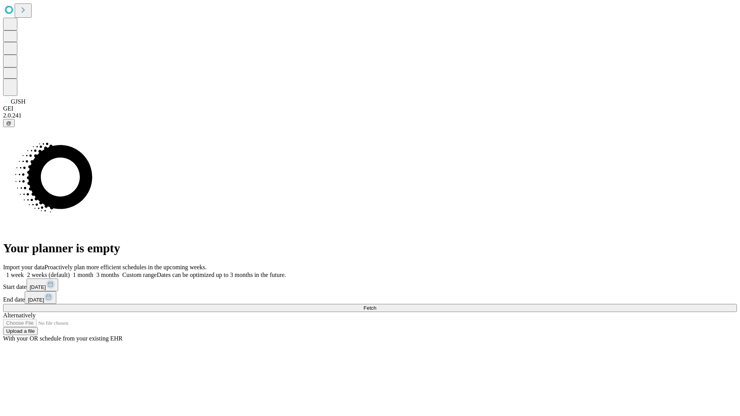 This screenshot has width=740, height=416. I want to click on span: Custom range, so click(139, 275).